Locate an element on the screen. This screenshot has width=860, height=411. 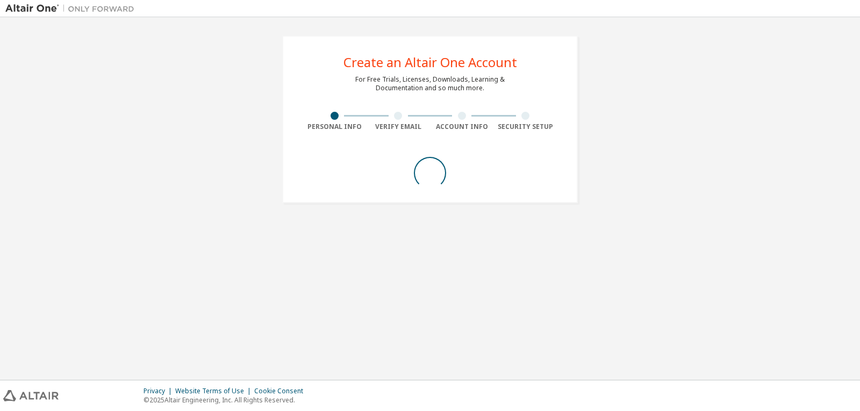
div: Cookie Consent is located at coordinates (282, 391).